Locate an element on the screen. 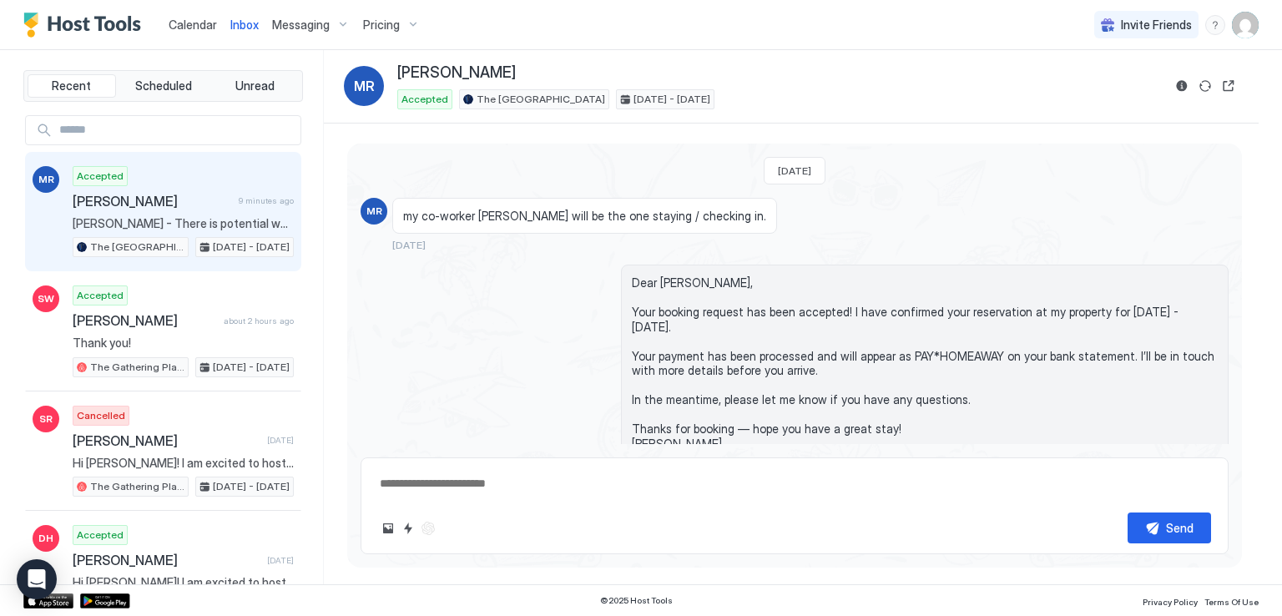 Image resolution: width=1282 pixels, height=616 pixels. span: Scheduled is located at coordinates (164, 86).